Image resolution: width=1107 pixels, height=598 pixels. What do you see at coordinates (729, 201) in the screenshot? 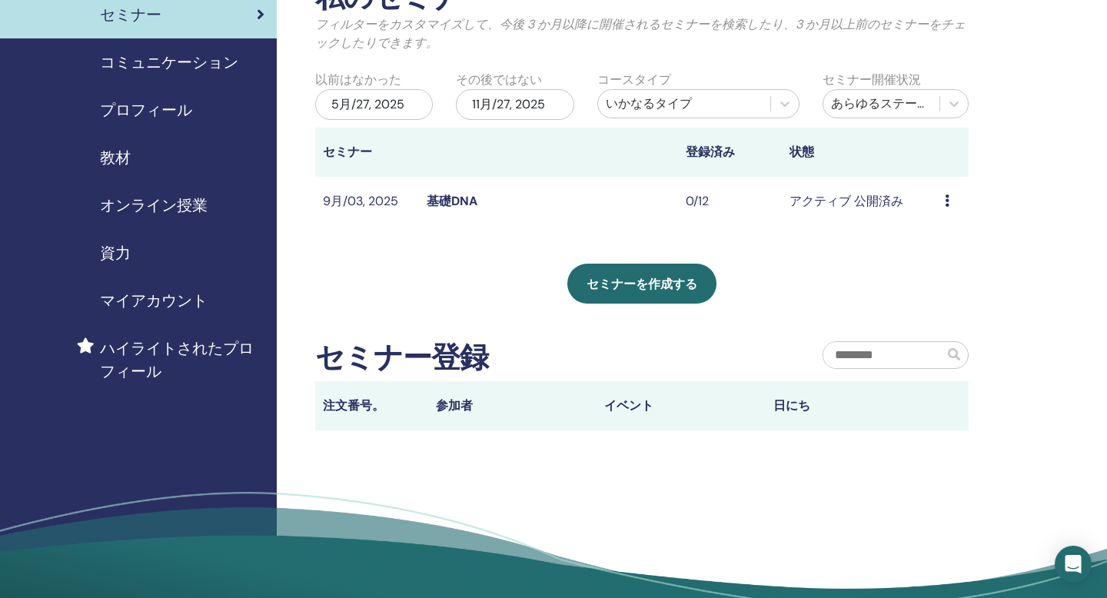
I see `td: 0/12` at bounding box center [729, 201].